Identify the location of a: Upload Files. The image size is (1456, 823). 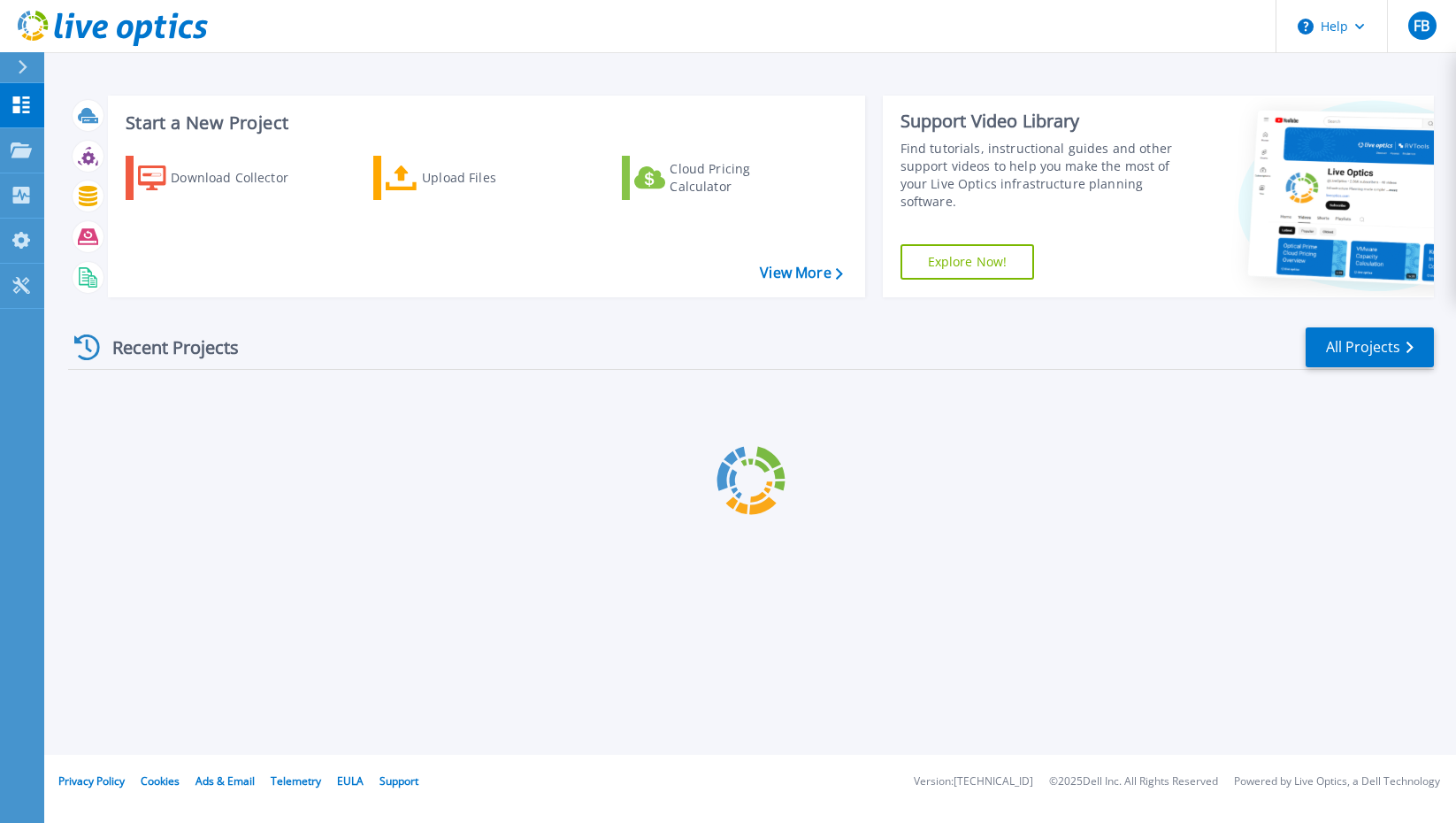
(472, 177).